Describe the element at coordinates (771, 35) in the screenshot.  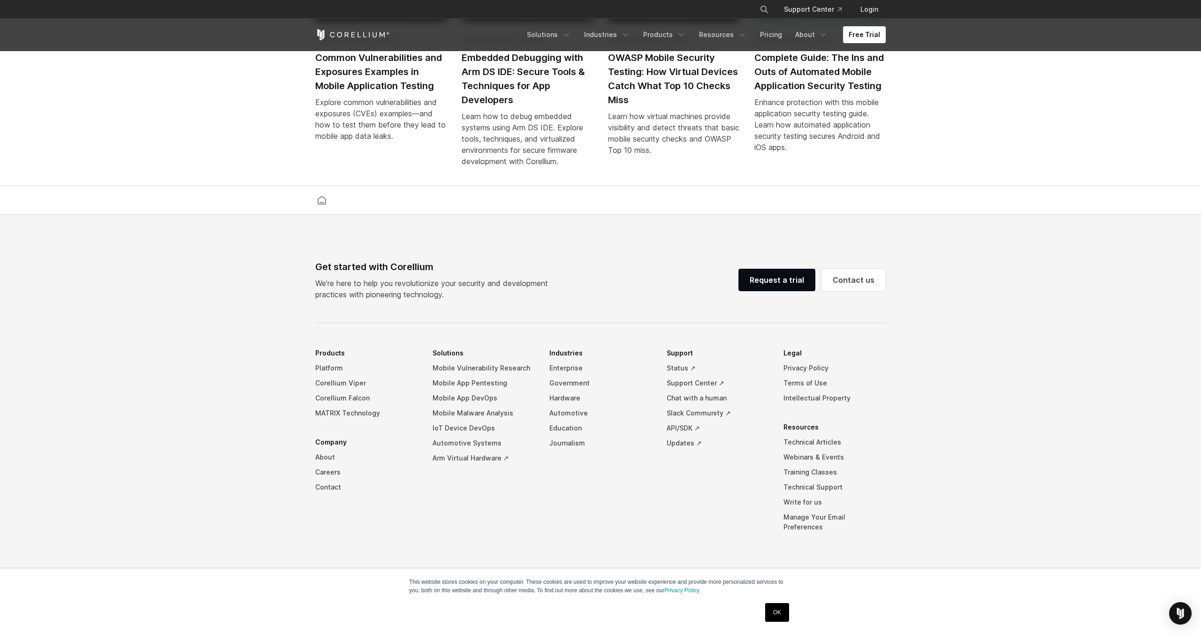
I see `a: Pricing` at that location.